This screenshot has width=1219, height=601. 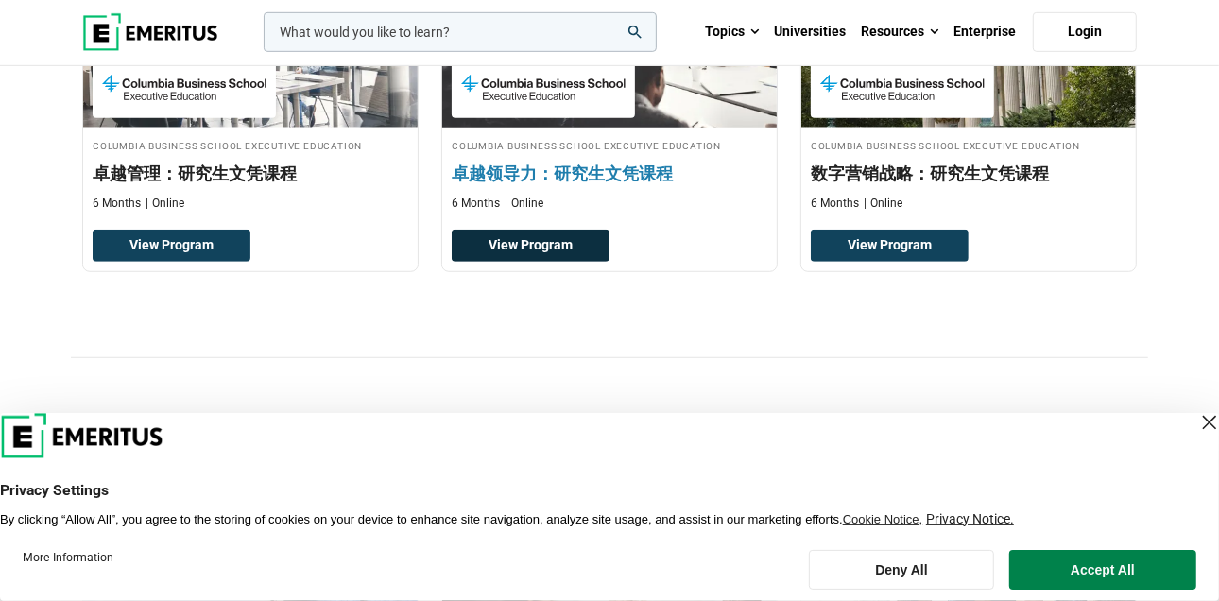 What do you see at coordinates (460, 32) in the screenshot?
I see `input: woocommerce-product-search-field-0` at bounding box center [460, 32].